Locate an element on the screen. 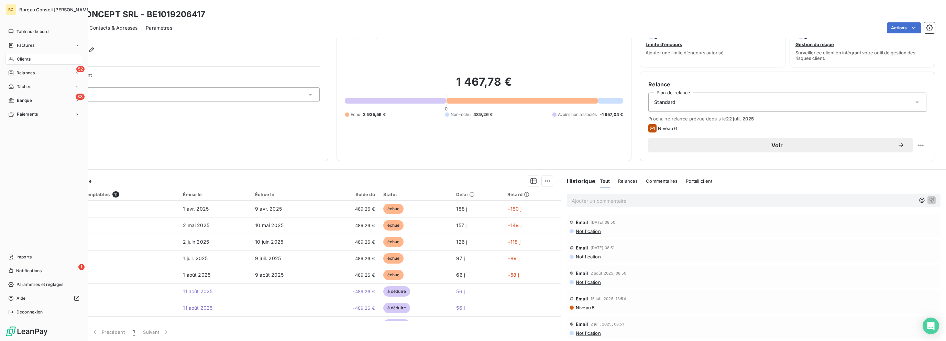  span: 1 août 2025 is located at coordinates (197, 274).